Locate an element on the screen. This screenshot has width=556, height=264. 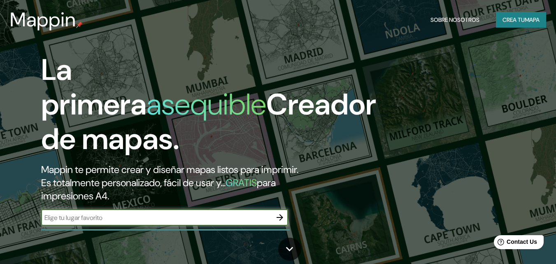
font: Crea tu is located at coordinates (514, 20).